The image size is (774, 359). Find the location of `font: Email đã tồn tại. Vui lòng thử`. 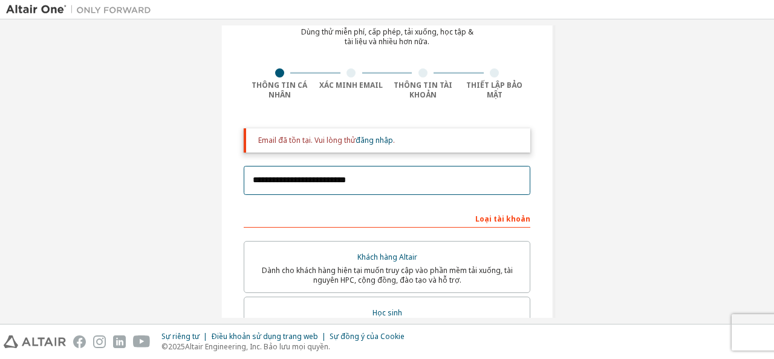

font: Email đã tồn tại. Vui lòng thử is located at coordinates (307, 140).